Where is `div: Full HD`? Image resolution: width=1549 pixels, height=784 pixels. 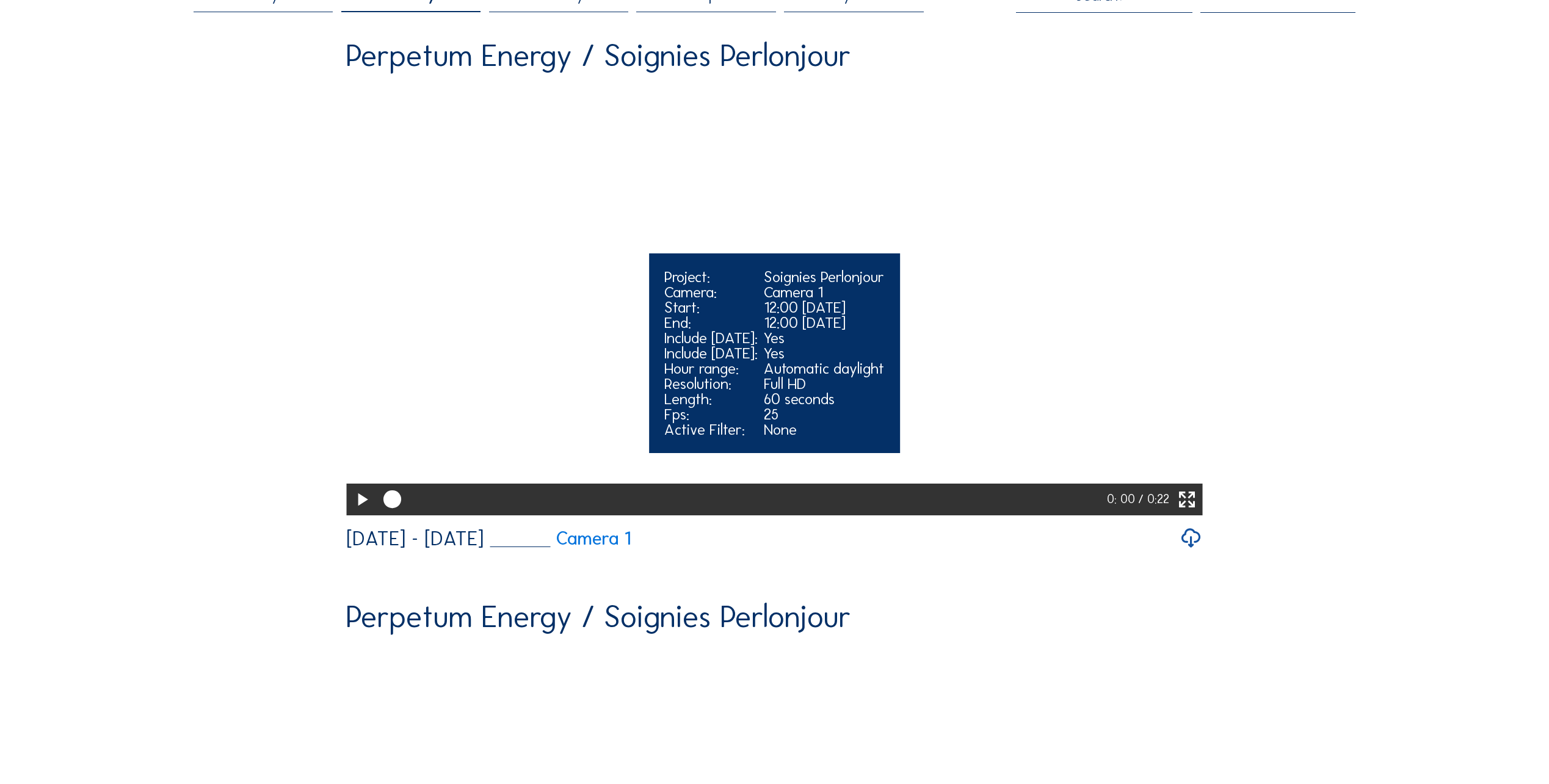
div: Full HD is located at coordinates (824, 383).